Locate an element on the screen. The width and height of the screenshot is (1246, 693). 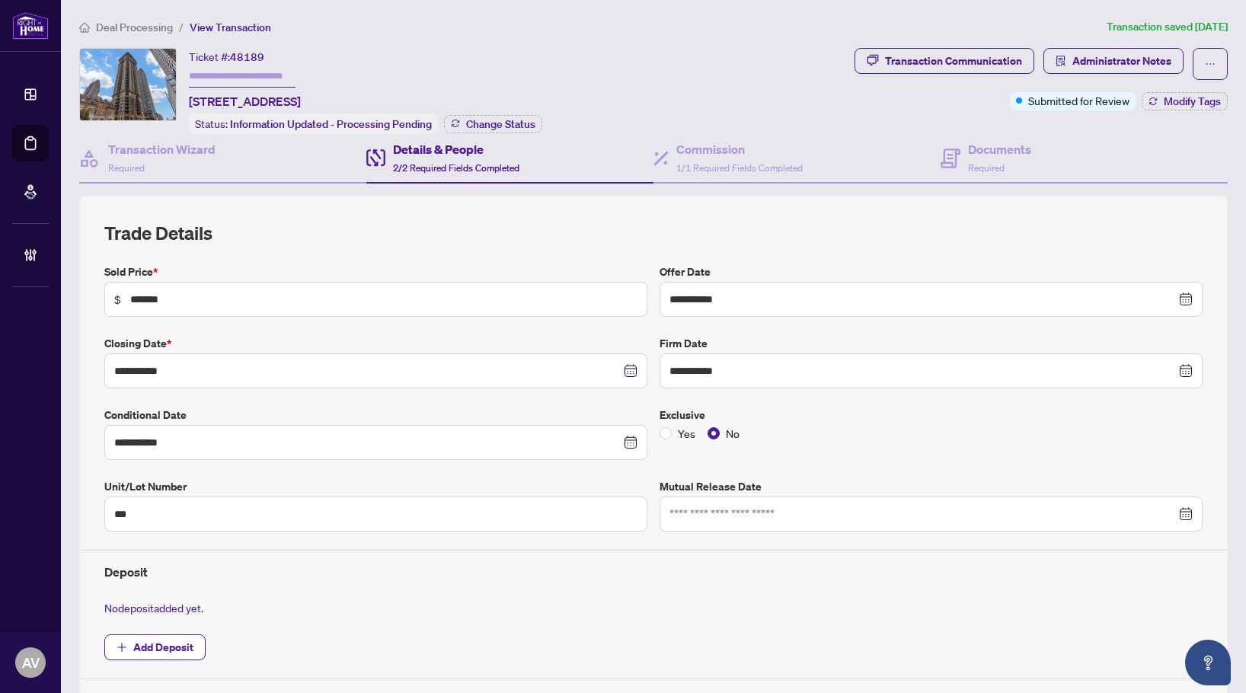
h4: Transaction Wizard is located at coordinates (161, 149).